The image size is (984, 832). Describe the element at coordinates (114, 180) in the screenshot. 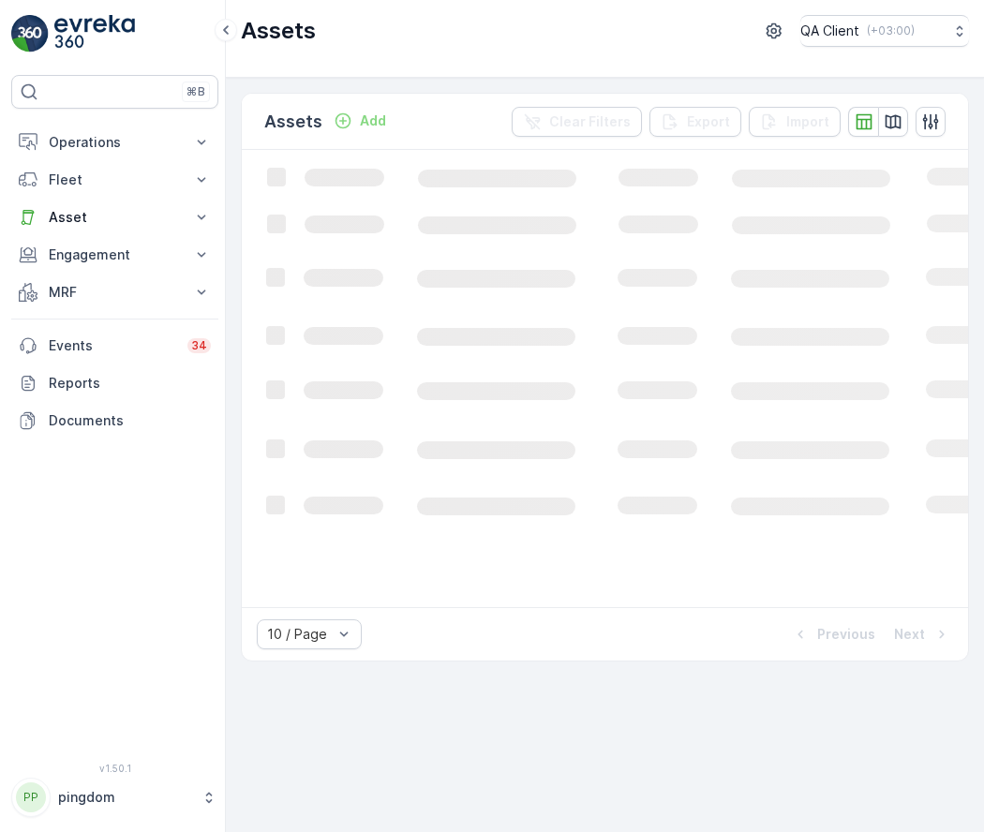

I see `button: Fleet` at that location.